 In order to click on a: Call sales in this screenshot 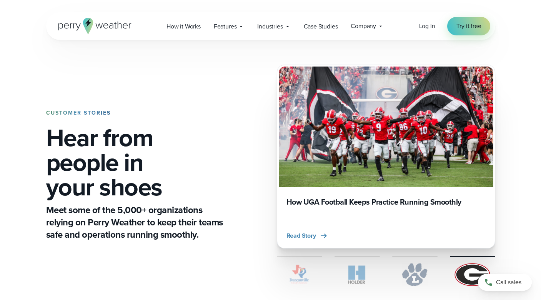, I will do `click(505, 282)`.